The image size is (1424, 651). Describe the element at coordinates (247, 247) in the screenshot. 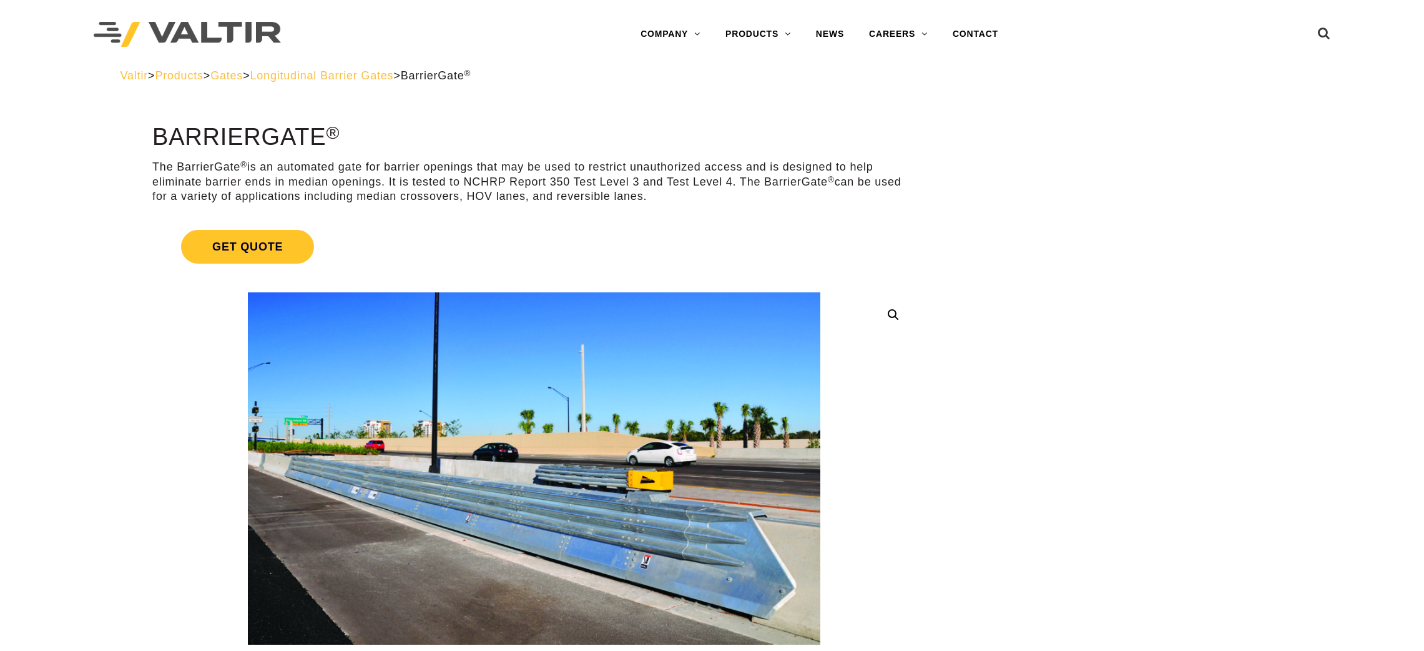

I see `span: Get Quote` at that location.